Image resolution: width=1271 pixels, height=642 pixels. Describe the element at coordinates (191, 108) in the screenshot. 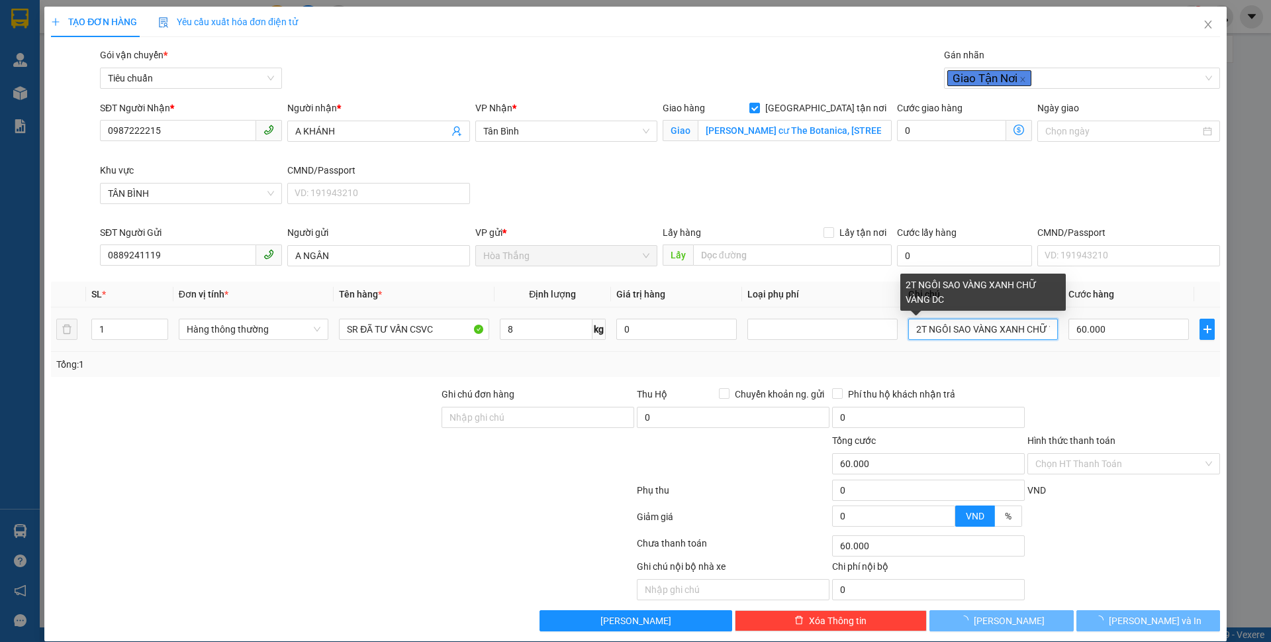

I see `div: SĐT Người Nhận` at that location.